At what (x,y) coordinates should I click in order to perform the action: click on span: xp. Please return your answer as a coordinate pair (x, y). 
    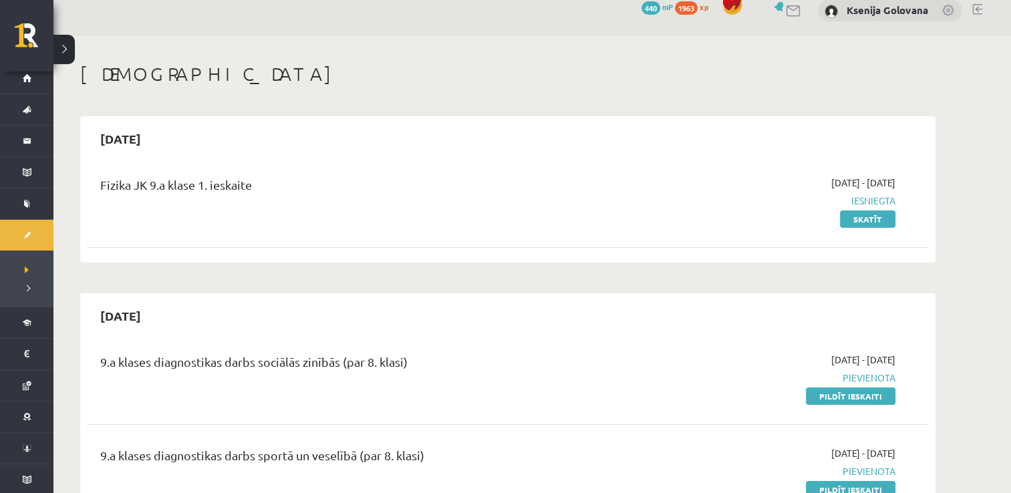
    Looking at the image, I should click on (704, 7).